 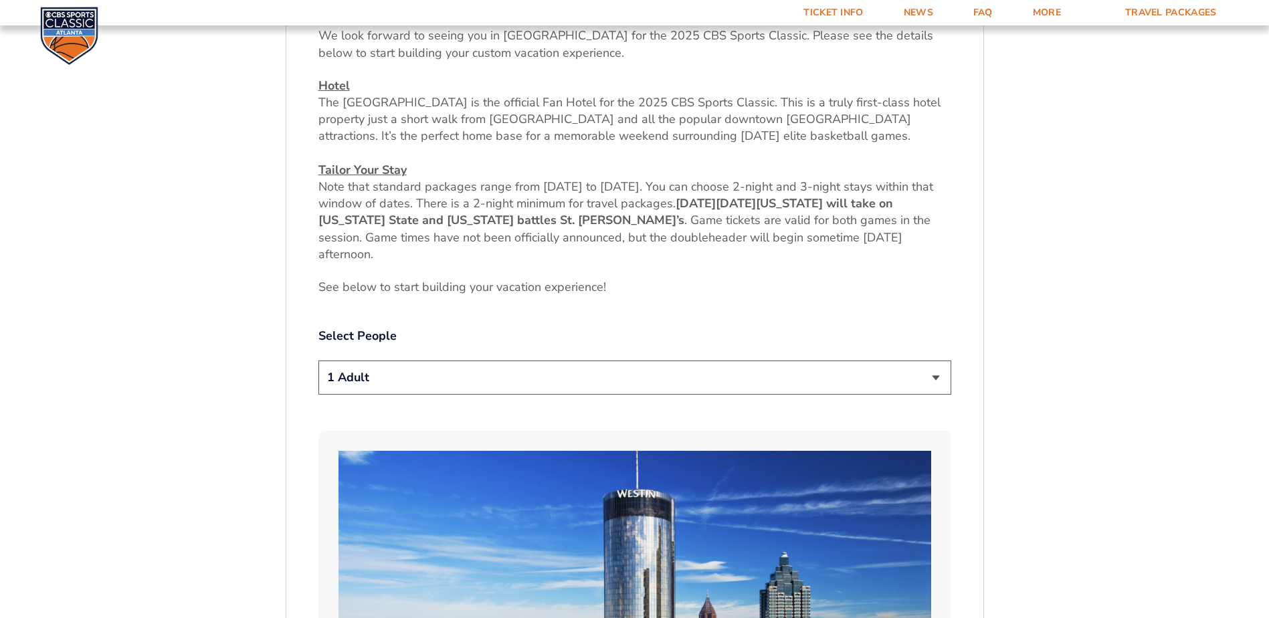 I want to click on label: Select People, so click(x=635, y=336).